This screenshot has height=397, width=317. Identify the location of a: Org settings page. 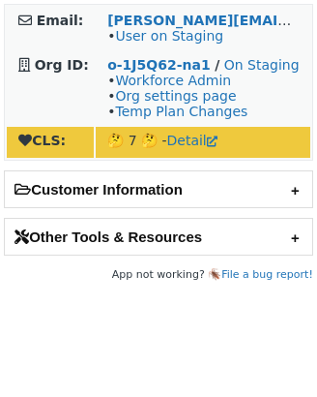
(175, 96).